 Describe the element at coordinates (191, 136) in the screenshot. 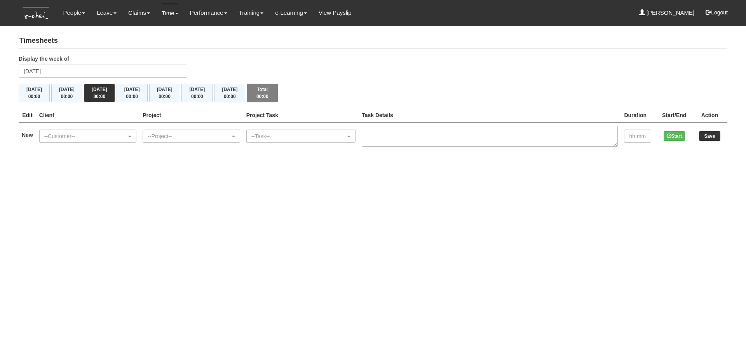

I see `button: --Project--` at that location.